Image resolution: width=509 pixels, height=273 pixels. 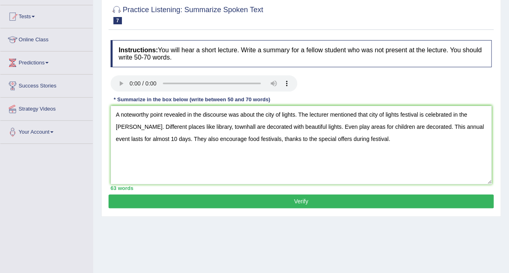 What do you see at coordinates (301, 188) in the screenshot?
I see `div: 63 words` at bounding box center [301, 188].